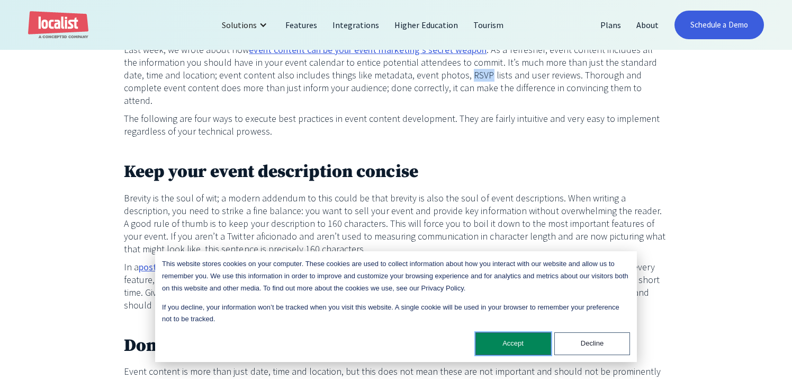  Describe the element at coordinates (426, 25) in the screenshot. I see `a: Higher Education` at that location.